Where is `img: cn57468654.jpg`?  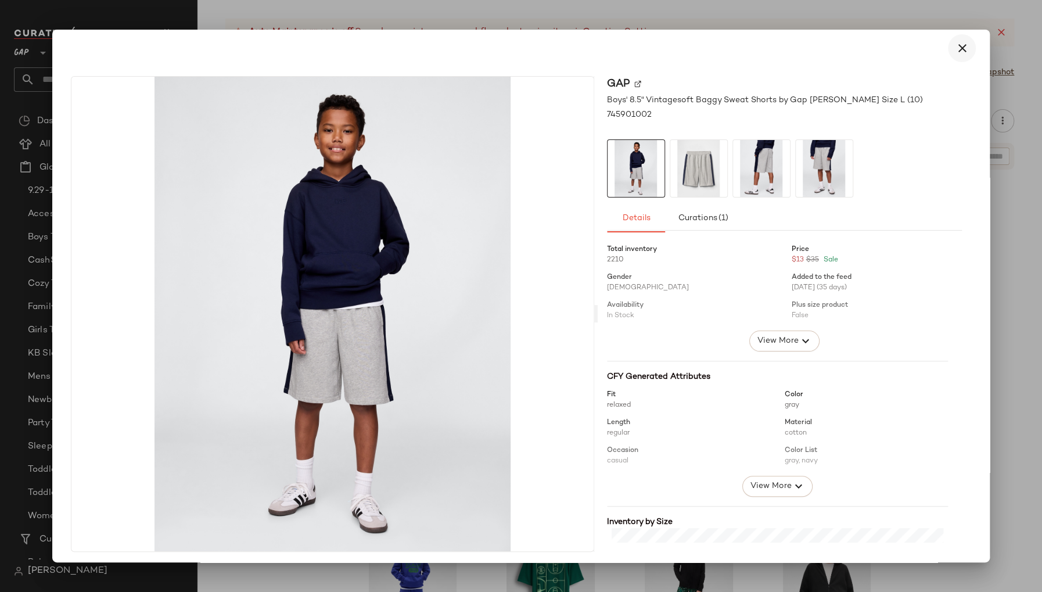
img: cn57468654.jpg is located at coordinates (699, 168).